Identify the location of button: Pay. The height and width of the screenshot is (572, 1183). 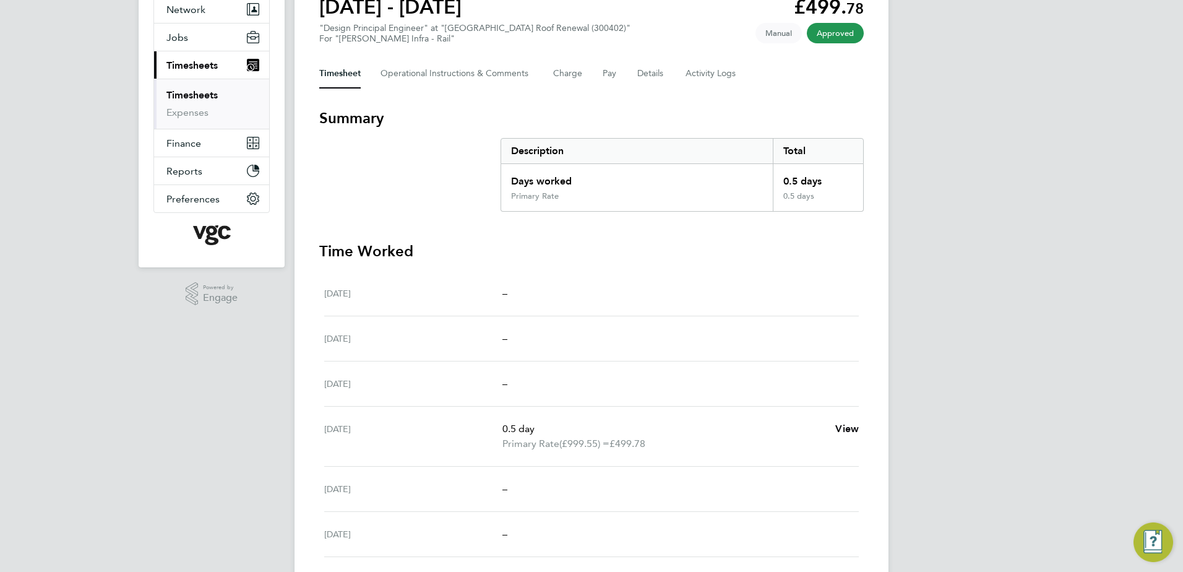
(610, 74).